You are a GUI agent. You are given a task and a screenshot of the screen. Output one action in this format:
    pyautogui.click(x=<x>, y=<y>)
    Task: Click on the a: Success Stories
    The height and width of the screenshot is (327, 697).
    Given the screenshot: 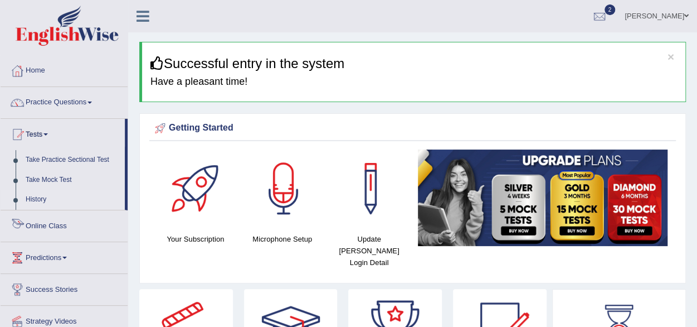 What is the action you would take?
    pyautogui.click(x=64, y=288)
    